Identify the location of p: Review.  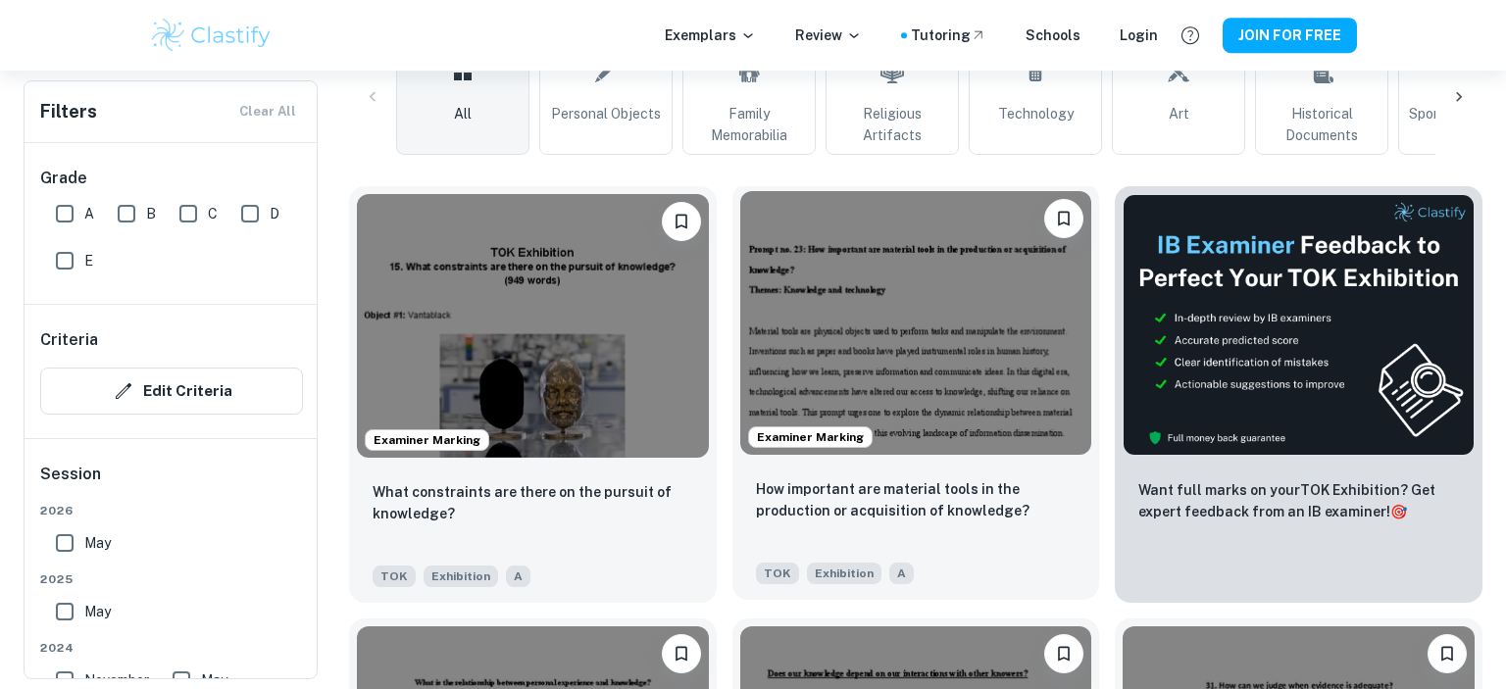
(828, 35).